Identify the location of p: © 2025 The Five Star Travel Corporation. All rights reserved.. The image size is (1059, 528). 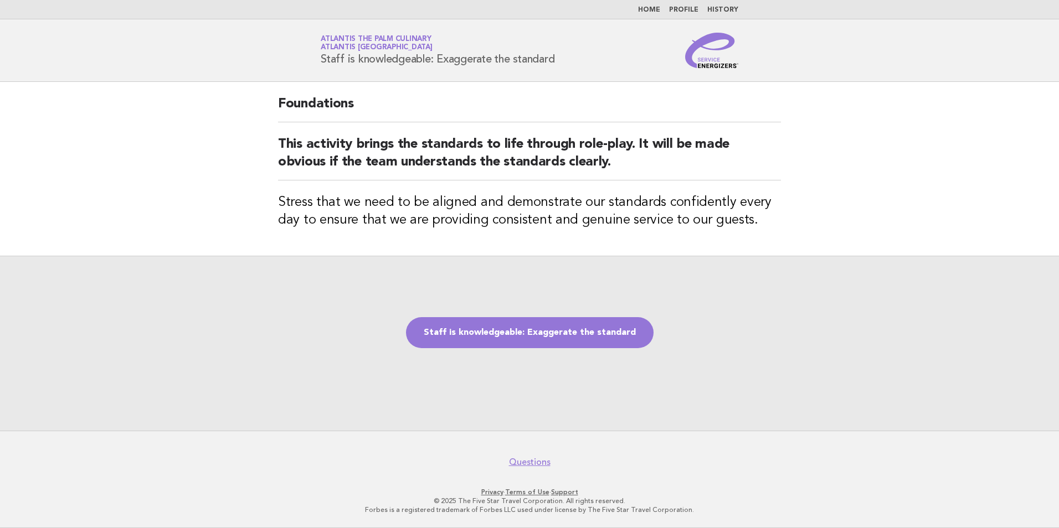
(529, 501).